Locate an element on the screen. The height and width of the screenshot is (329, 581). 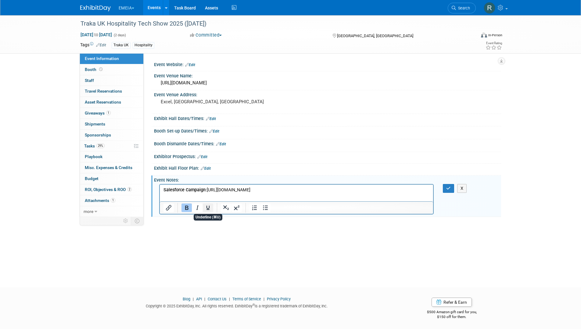
div: In-Person is located at coordinates (495, 35).